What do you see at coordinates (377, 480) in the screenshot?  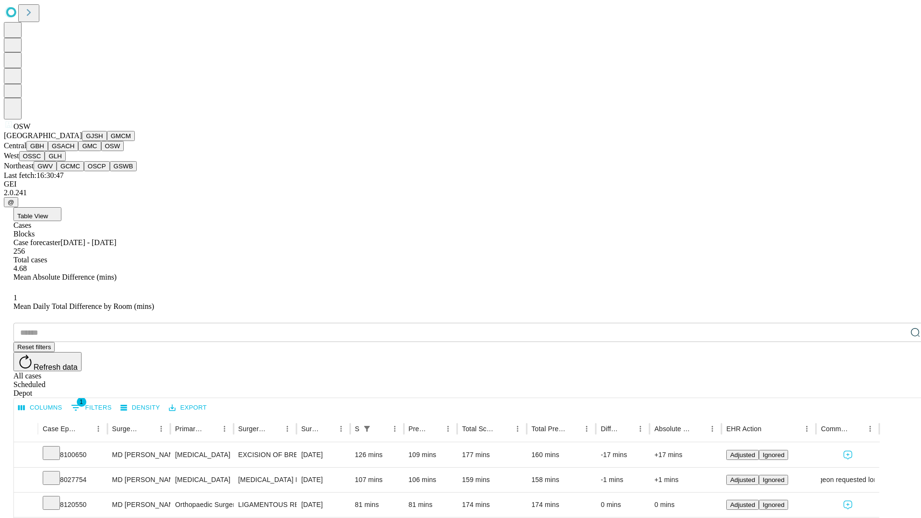 I see `div: 107 mins` at bounding box center [377, 480].